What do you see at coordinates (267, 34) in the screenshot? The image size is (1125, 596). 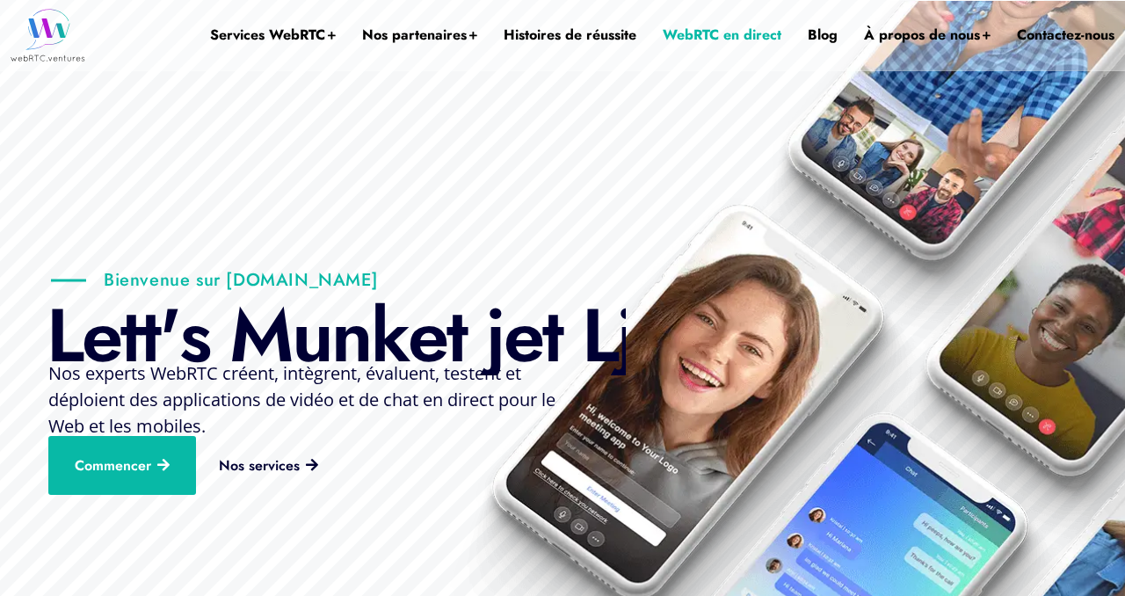 I see `font: Services WebRTC` at bounding box center [267, 34].